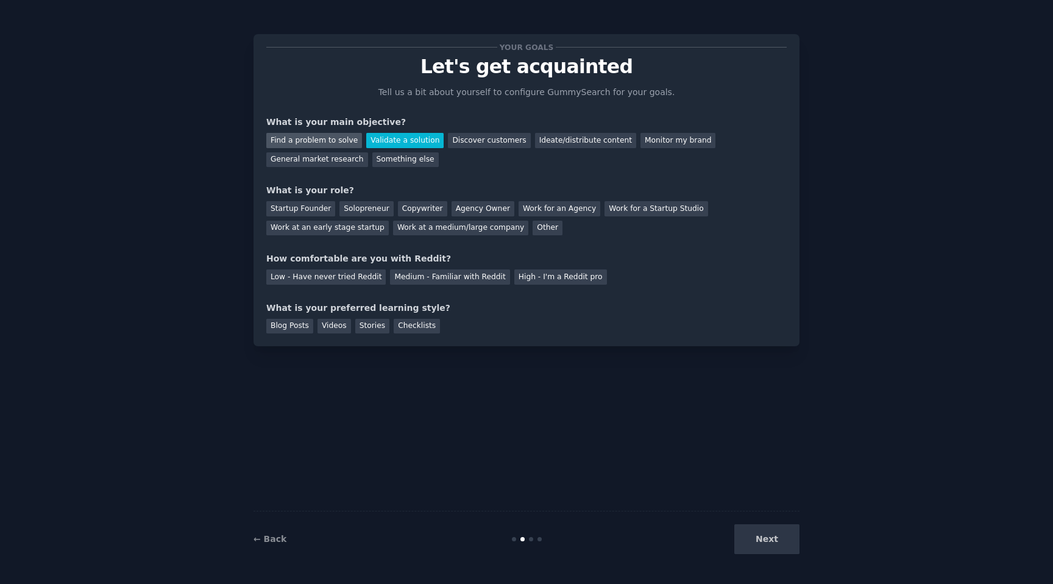  Describe the element at coordinates (656, 209) in the screenshot. I see `div: Work for a Startup Studio` at that location.